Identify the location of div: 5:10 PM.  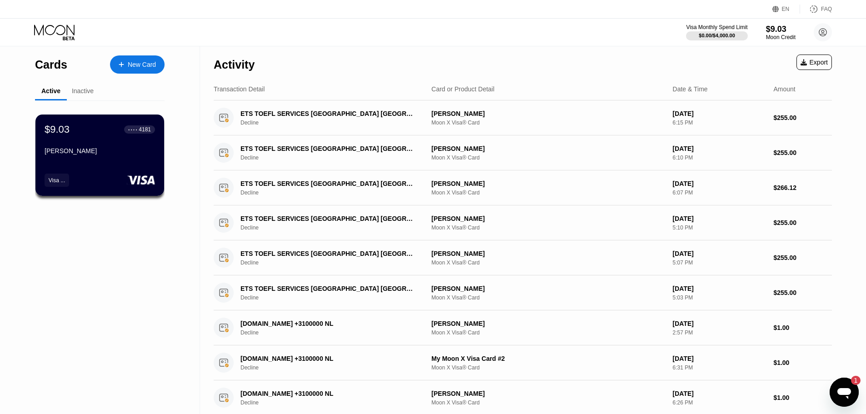
(720, 228).